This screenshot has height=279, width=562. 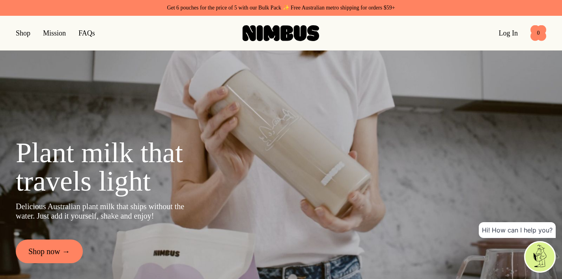 What do you see at coordinates (281, 8) in the screenshot?
I see `div: Get 6 pouches for the price of 5 with our Bulk Pack ✨ Free Australian metro shipping for orders $59+` at bounding box center [281, 8].